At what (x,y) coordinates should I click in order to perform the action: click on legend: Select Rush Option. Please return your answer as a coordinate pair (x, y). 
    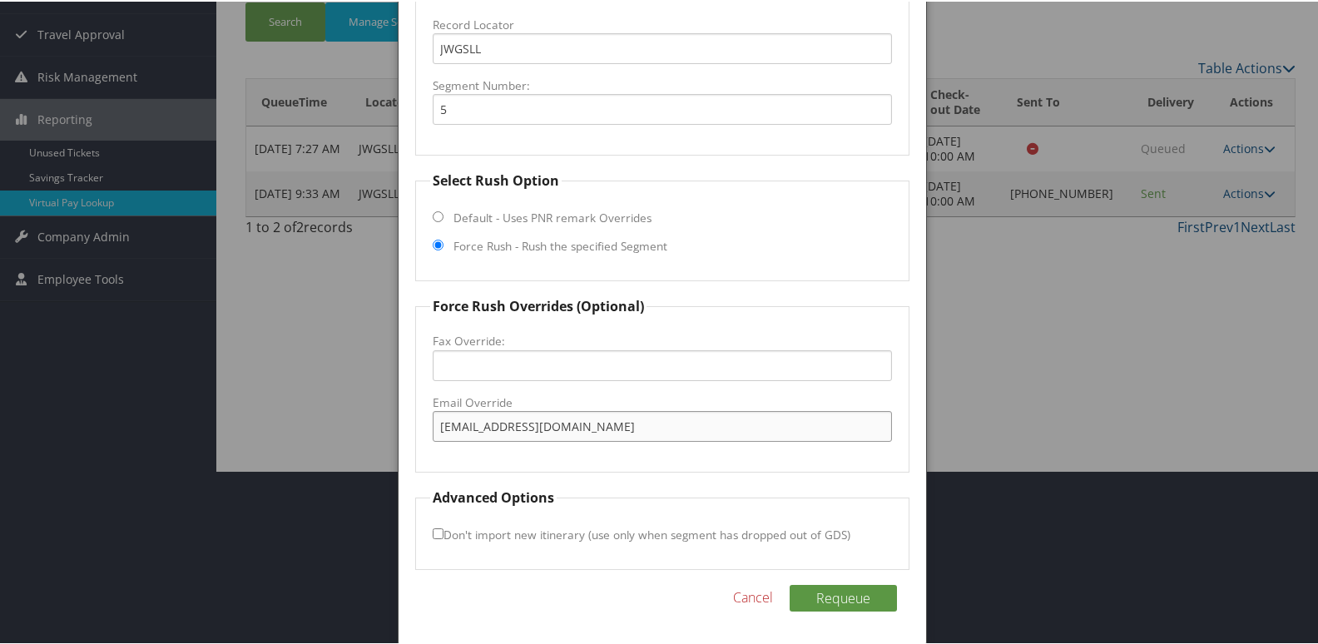
    Looking at the image, I should click on (496, 179).